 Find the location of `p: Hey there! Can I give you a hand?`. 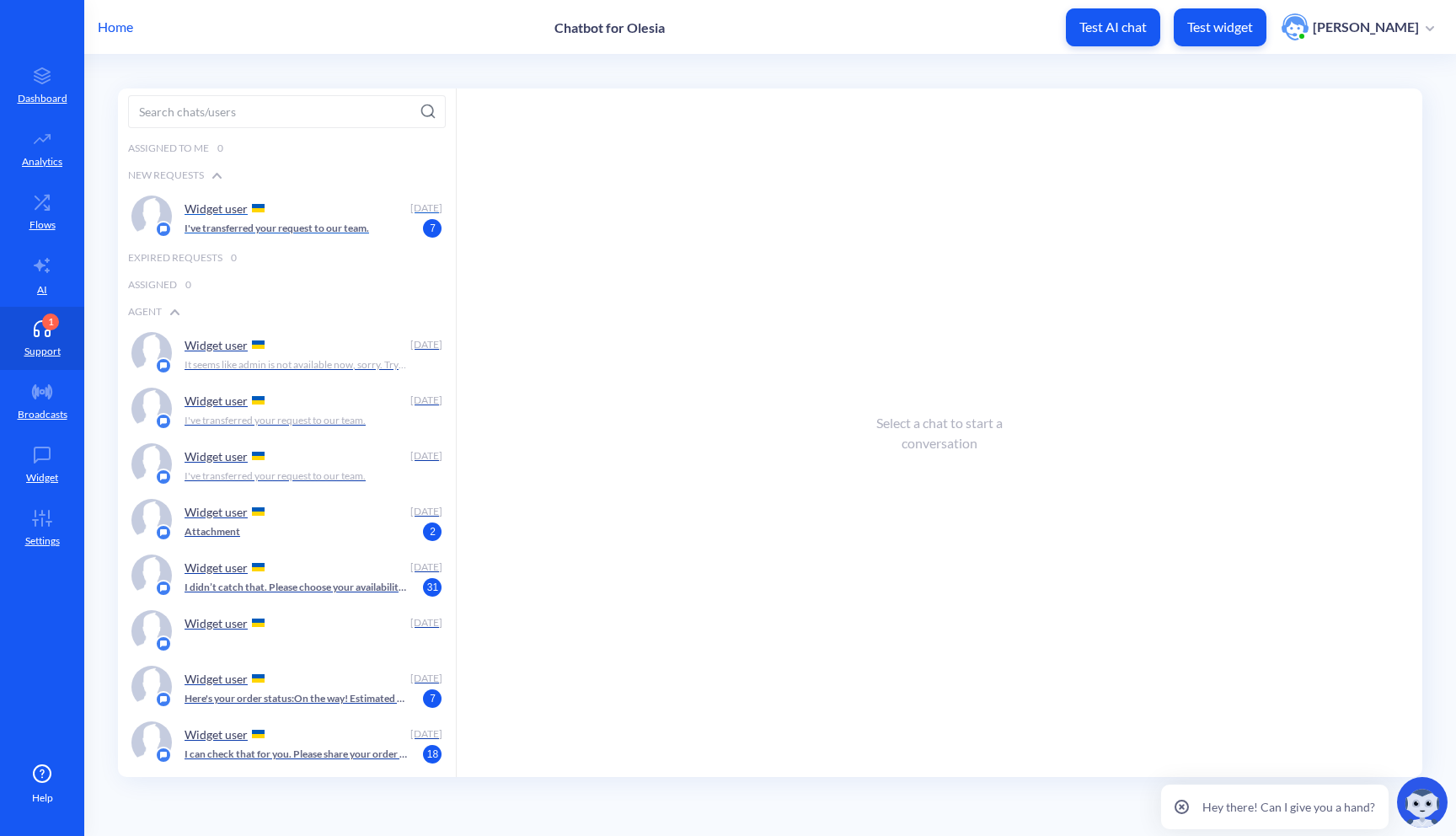

p: Hey there! Can I give you a hand? is located at coordinates (1288, 806).